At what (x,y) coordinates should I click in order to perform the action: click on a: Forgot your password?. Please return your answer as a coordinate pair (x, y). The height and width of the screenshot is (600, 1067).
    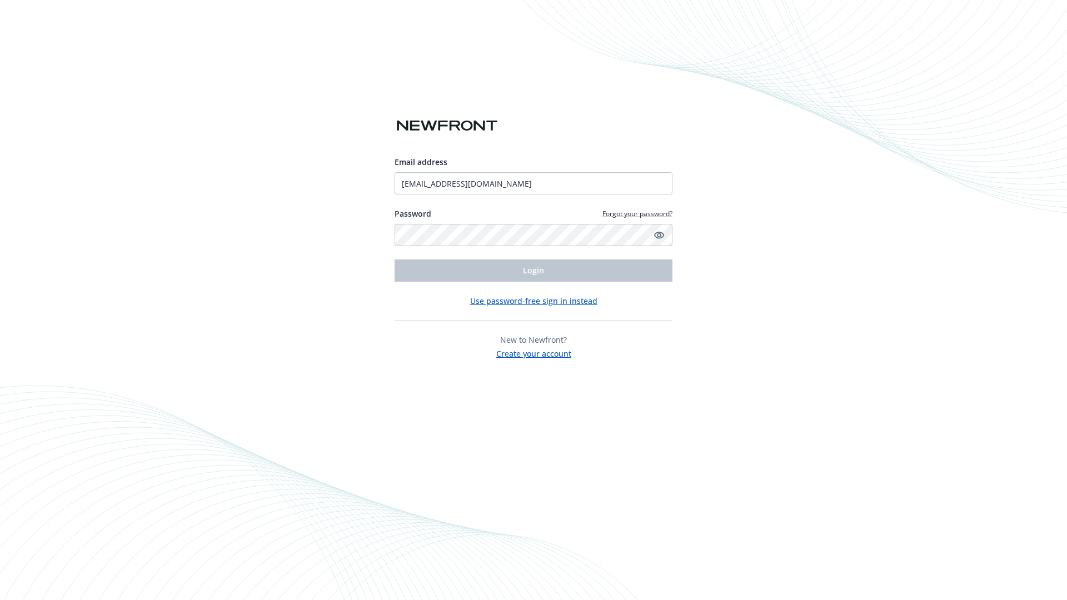
    Looking at the image, I should click on (638, 213).